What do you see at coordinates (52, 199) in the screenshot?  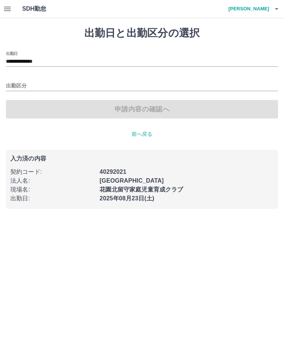 I see `p: 出勤日 :` at bounding box center [52, 199].